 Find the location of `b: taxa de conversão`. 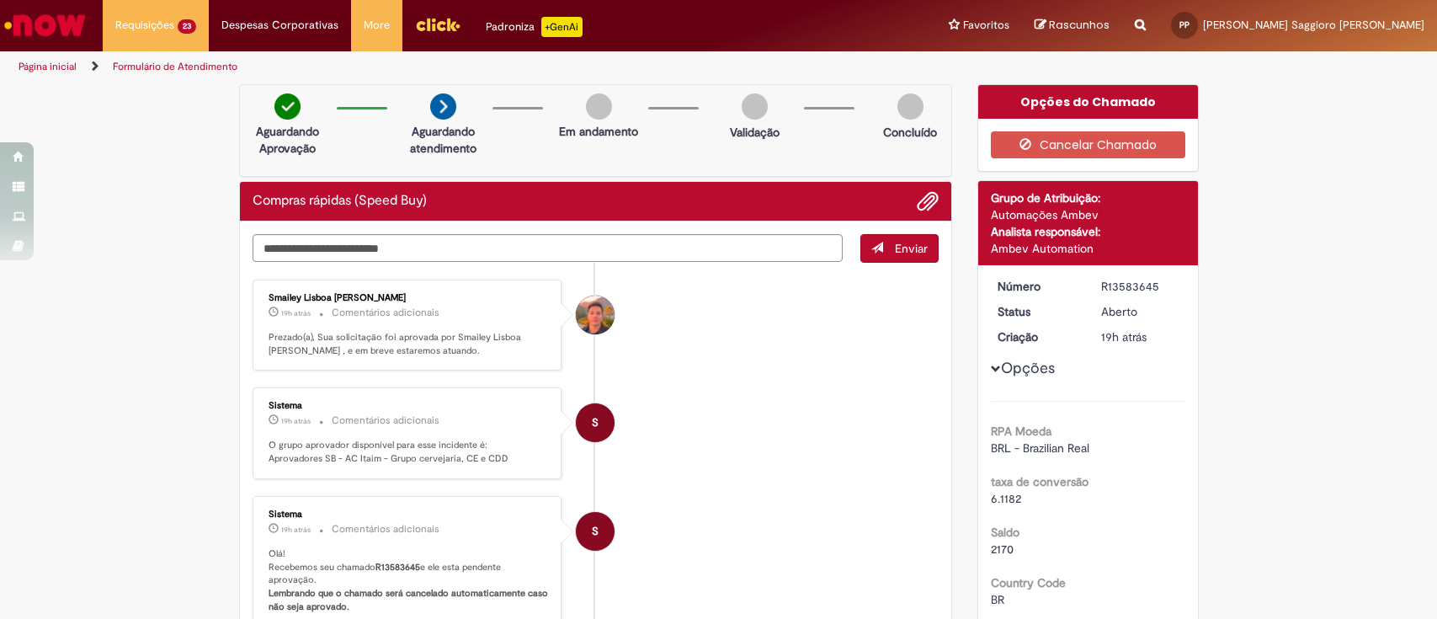

b: taxa de conversão is located at coordinates (1040, 482).